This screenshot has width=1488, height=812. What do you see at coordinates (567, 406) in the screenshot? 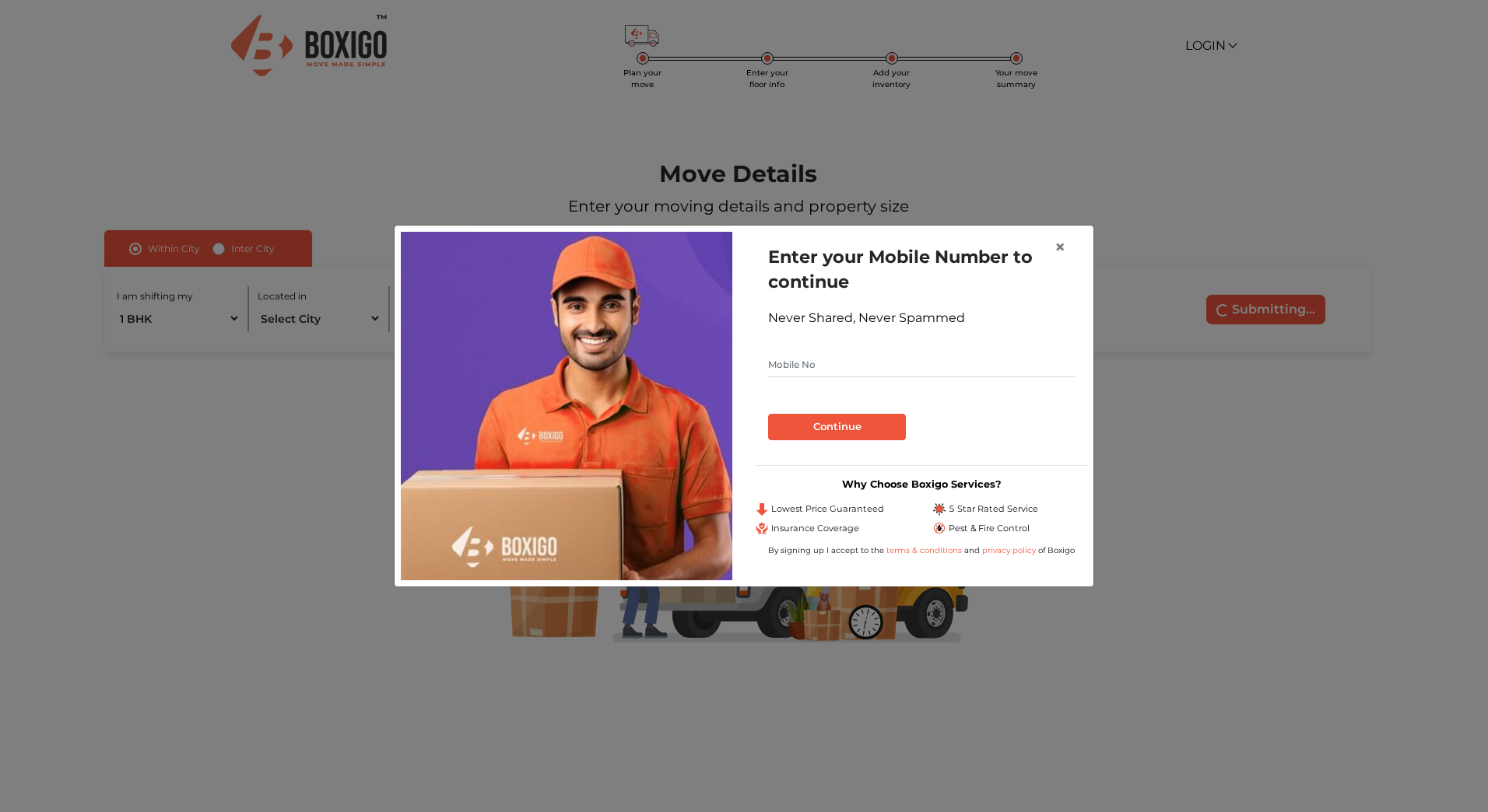
I see `img: relocation-img` at bounding box center [567, 406].